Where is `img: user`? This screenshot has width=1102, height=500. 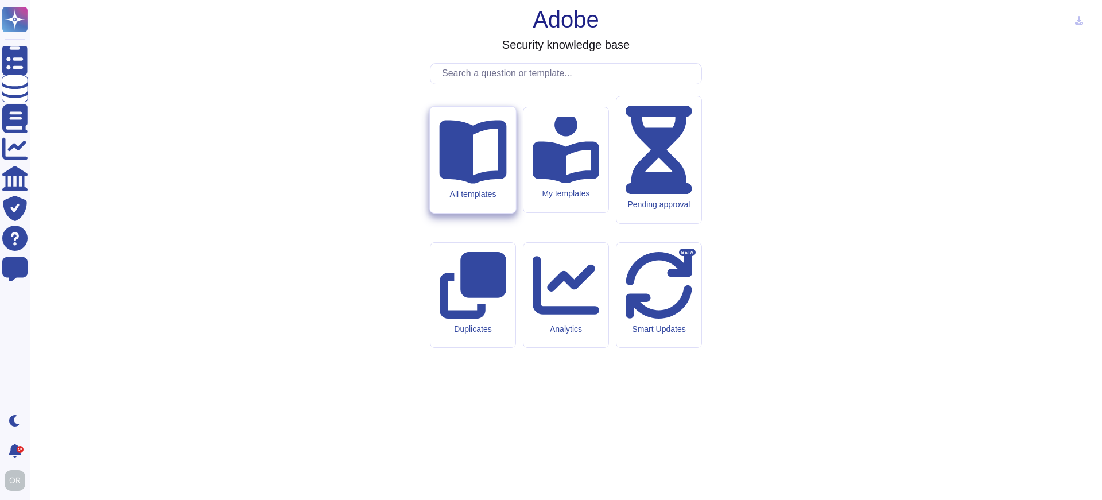
img: user is located at coordinates (15, 481).